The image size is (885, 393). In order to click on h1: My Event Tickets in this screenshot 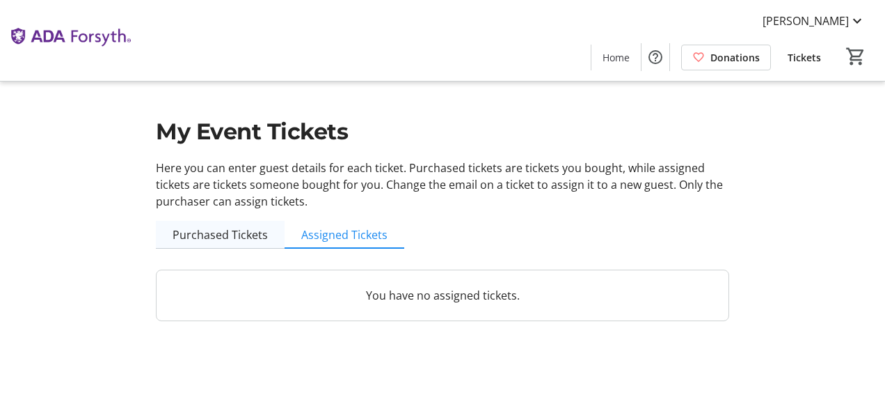, I will do `click(443, 132)`.